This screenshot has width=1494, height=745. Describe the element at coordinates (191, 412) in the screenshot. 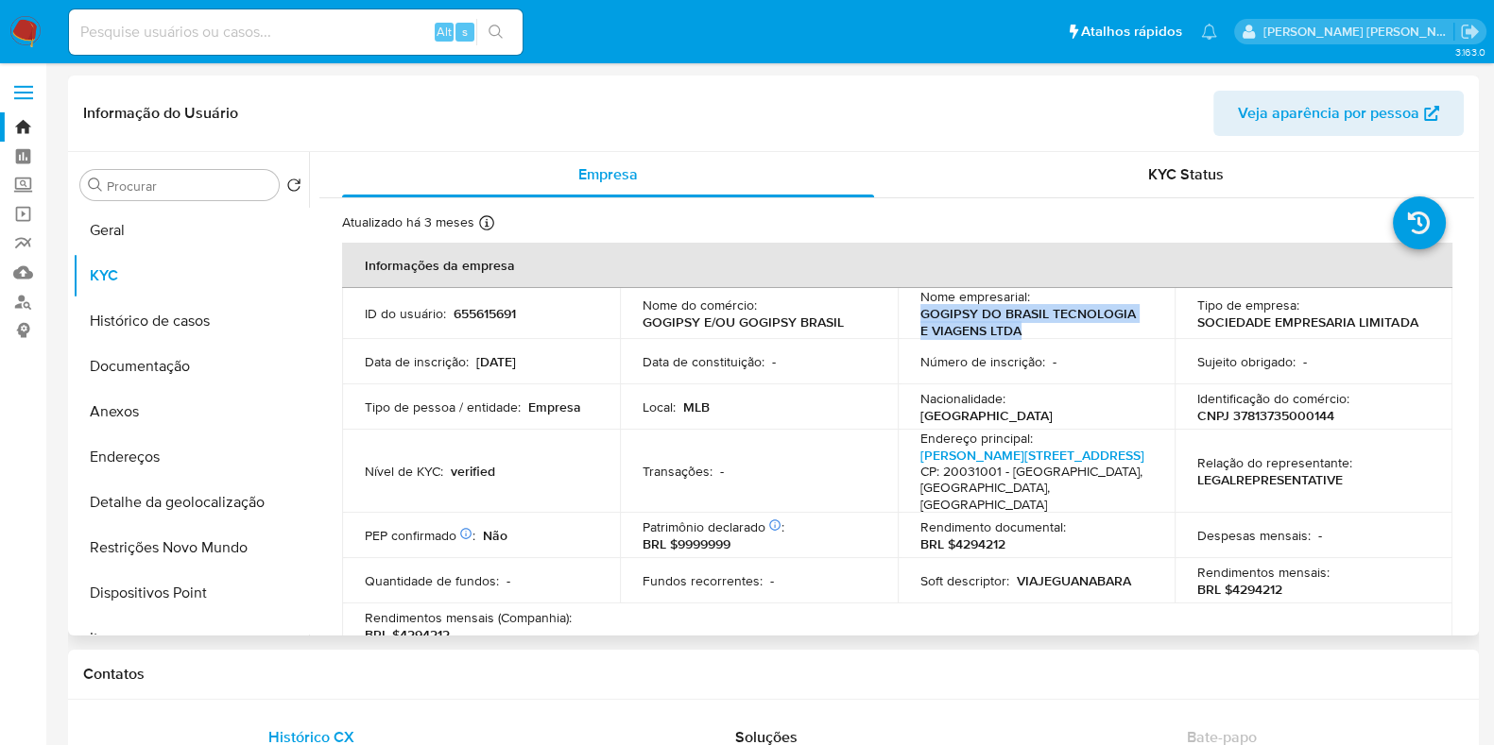

I see `button: Anexos` at that location.